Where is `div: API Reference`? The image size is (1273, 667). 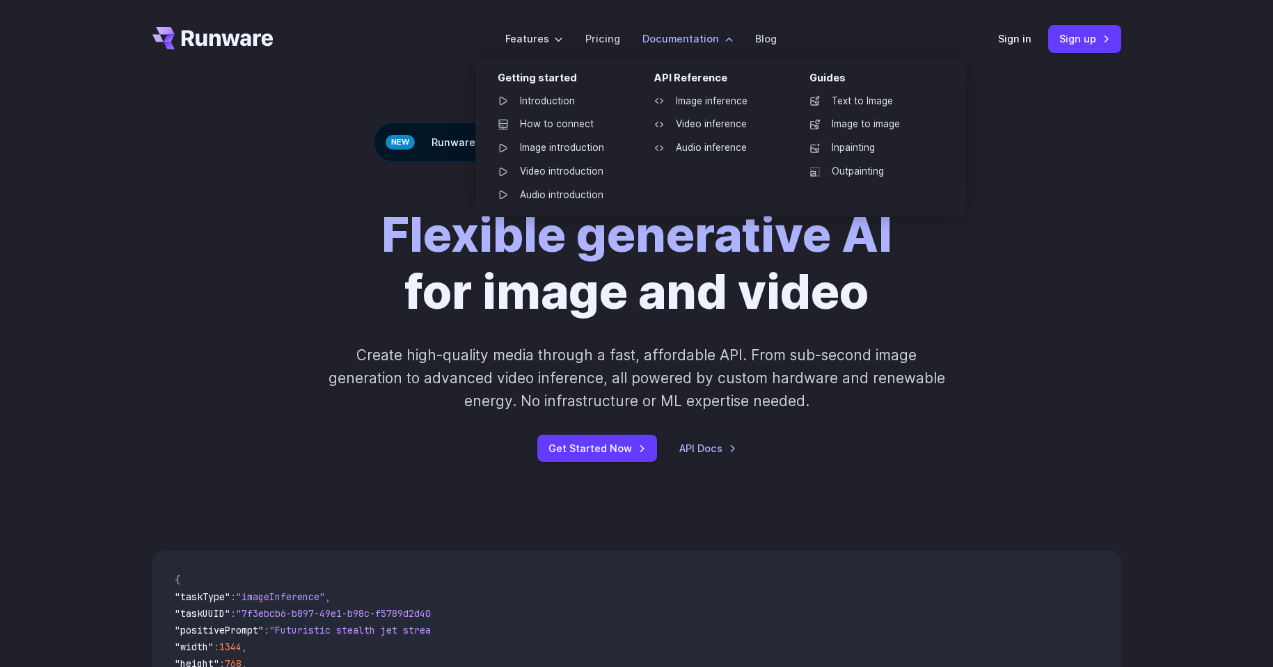 div: API Reference is located at coordinates (720, 80).